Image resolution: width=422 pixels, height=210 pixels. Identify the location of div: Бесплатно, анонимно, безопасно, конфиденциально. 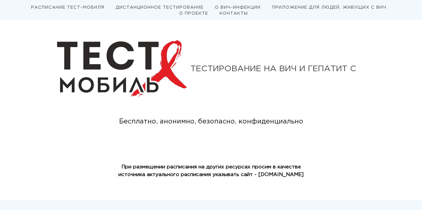
(211, 122).